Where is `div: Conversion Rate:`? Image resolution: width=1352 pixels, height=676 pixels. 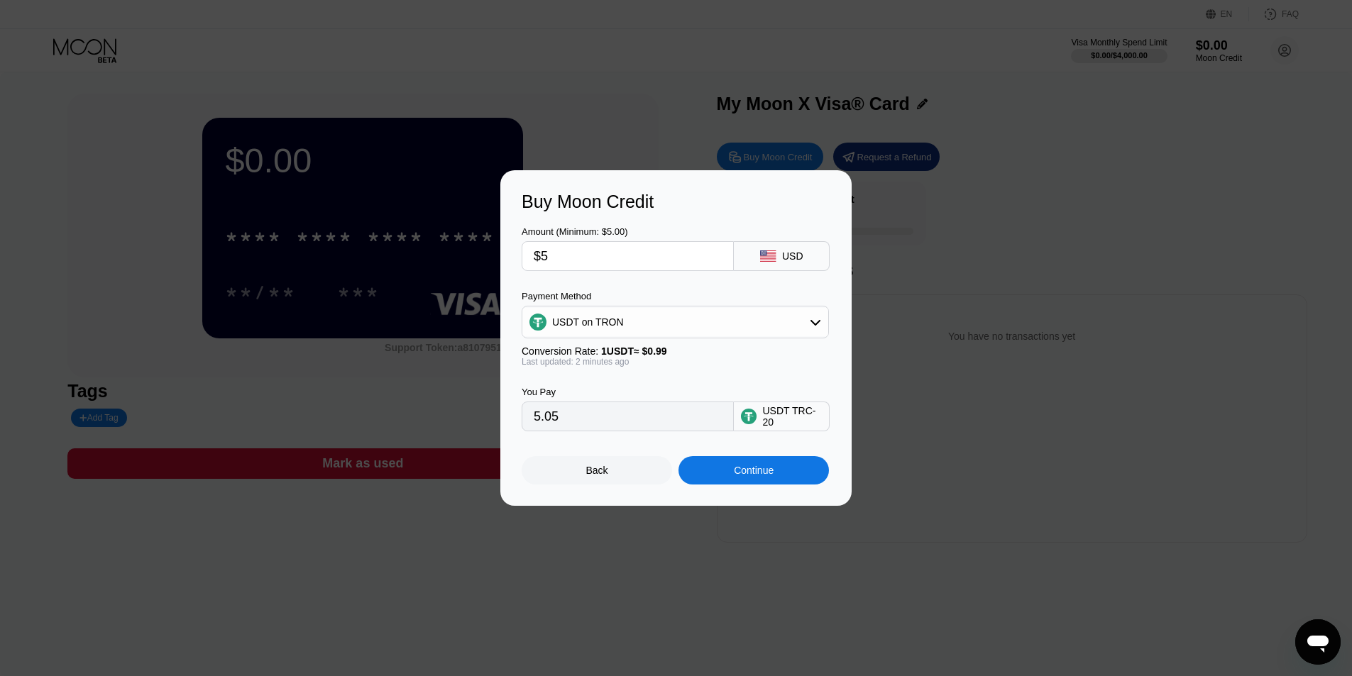
div: Conversion Rate: is located at coordinates (675, 351).